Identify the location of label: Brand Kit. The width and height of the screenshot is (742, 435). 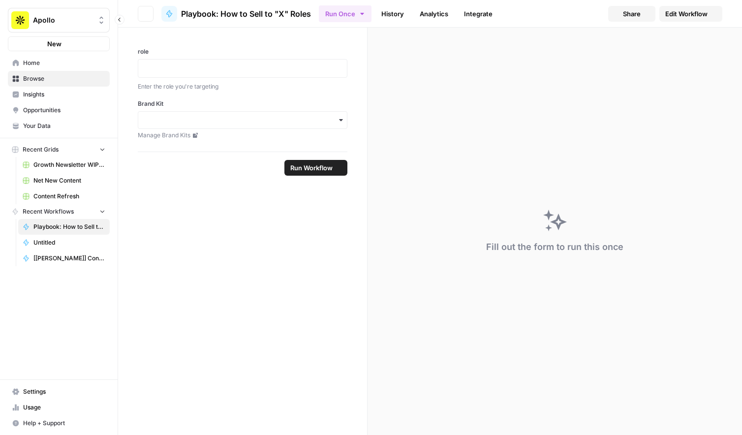
(243, 104).